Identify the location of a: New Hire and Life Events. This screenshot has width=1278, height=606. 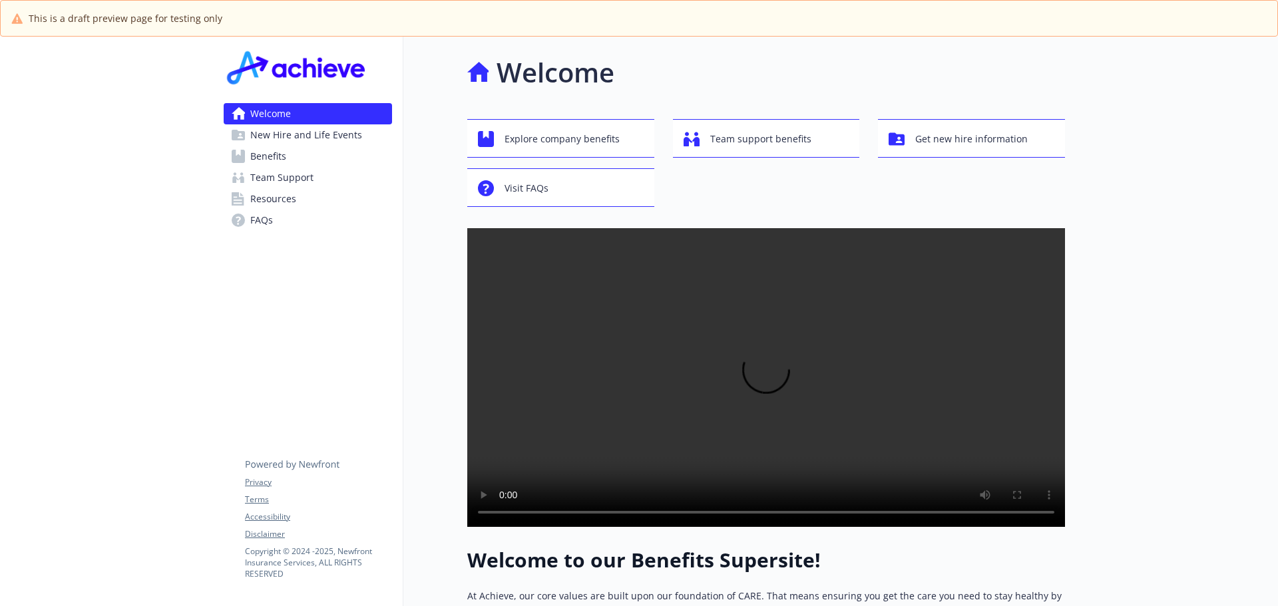
(307, 135).